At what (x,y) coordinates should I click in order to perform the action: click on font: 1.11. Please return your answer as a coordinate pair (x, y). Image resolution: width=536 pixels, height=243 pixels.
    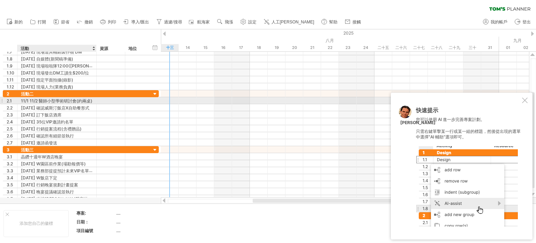
    Looking at the image, I should click on (10, 80).